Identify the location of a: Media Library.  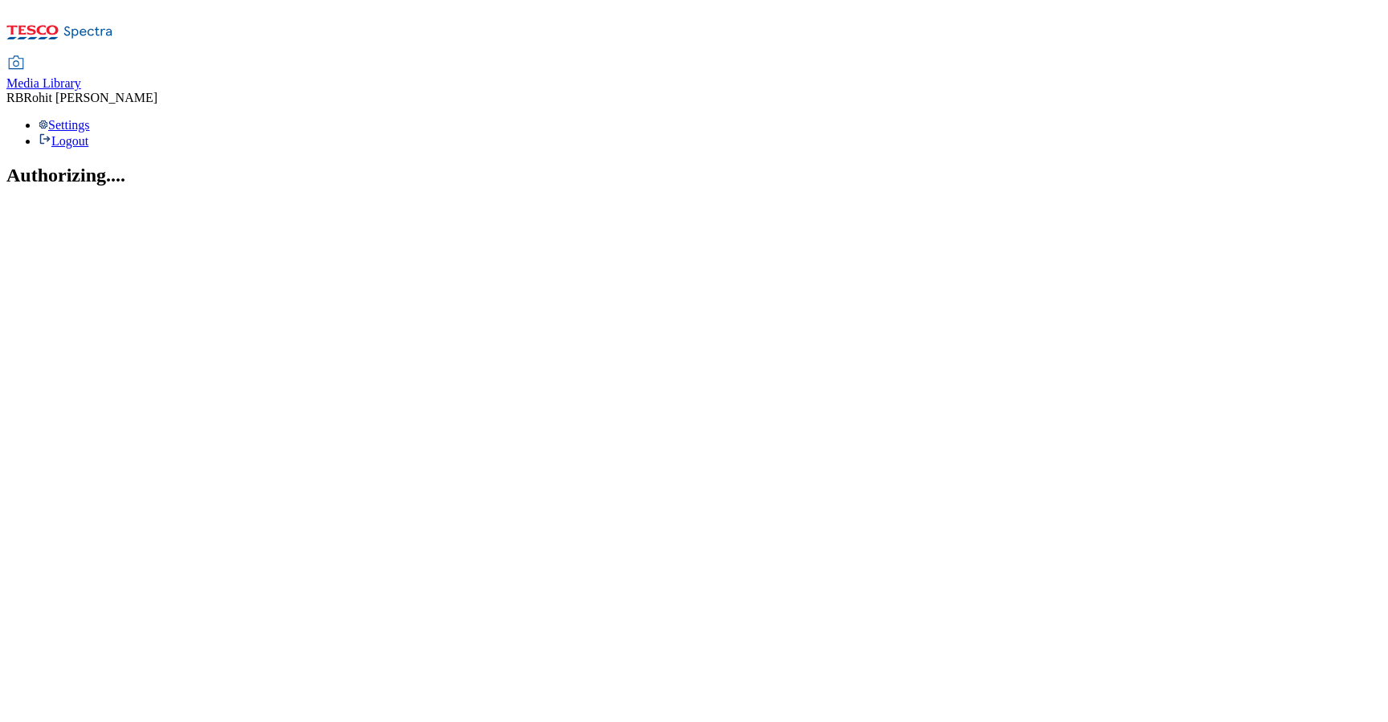
(43, 74).